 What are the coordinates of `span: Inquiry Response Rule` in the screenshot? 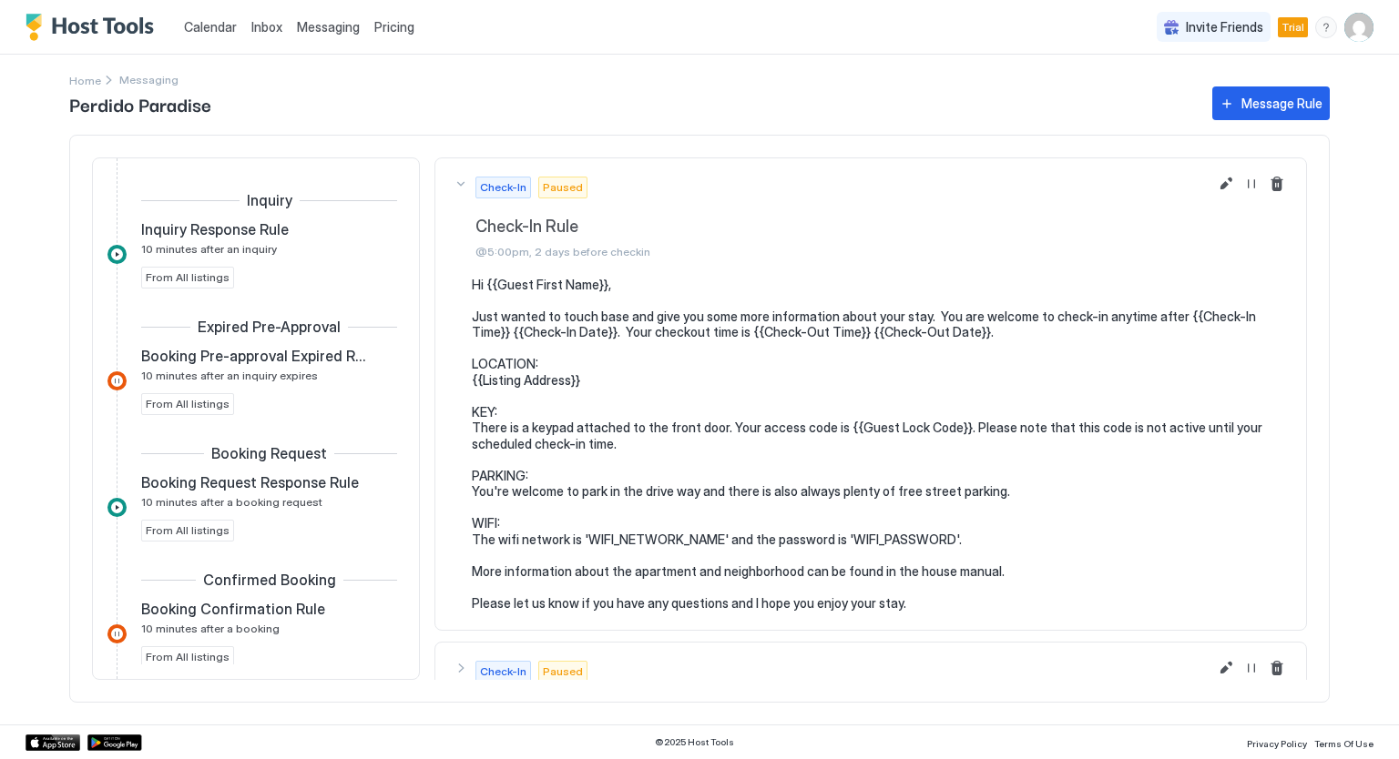 It's located at (215, 229).